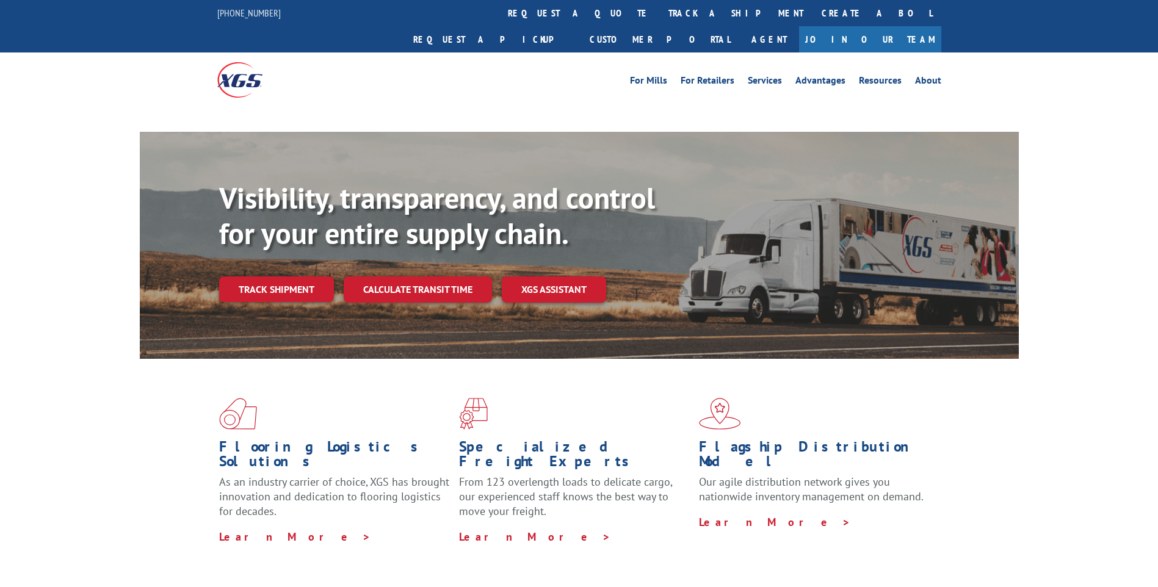 The height and width of the screenshot is (587, 1158). What do you see at coordinates (492, 39) in the screenshot?
I see `a: Request a pickup` at bounding box center [492, 39].